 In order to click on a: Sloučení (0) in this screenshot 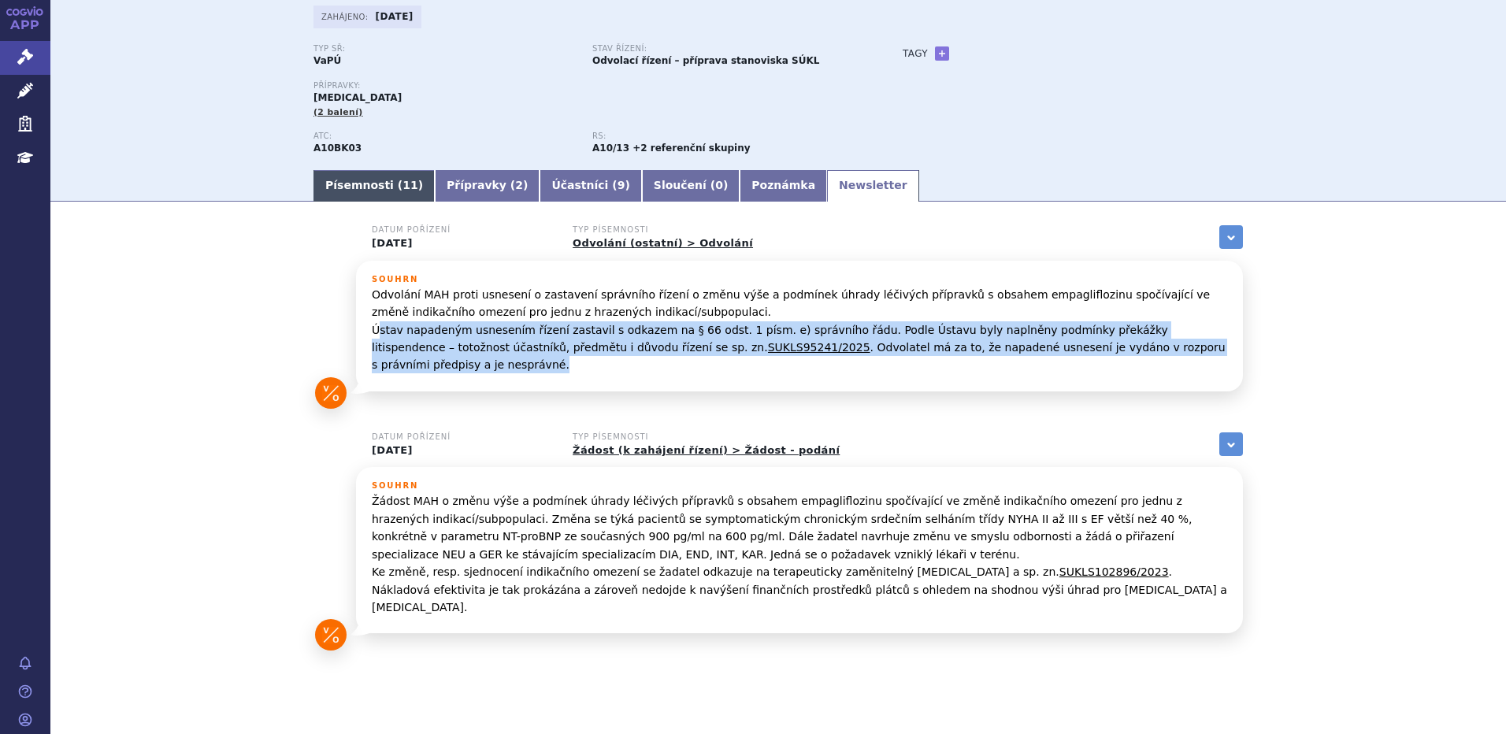, I will do `click(691, 186)`.